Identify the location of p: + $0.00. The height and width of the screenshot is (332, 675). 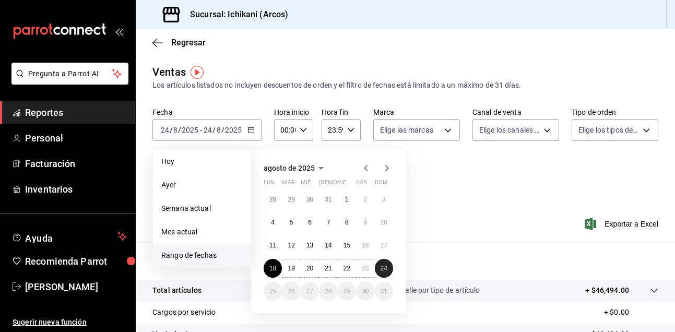
(631, 312).